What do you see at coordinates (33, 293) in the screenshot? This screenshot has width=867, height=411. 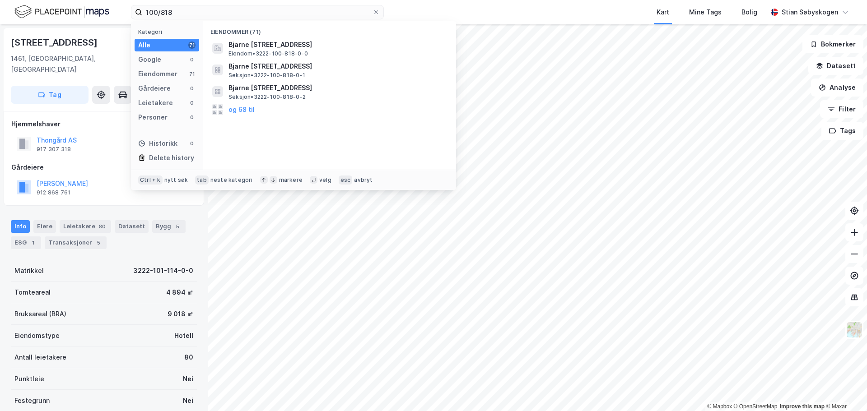 I see `div: Tomteareal` at bounding box center [33, 293].